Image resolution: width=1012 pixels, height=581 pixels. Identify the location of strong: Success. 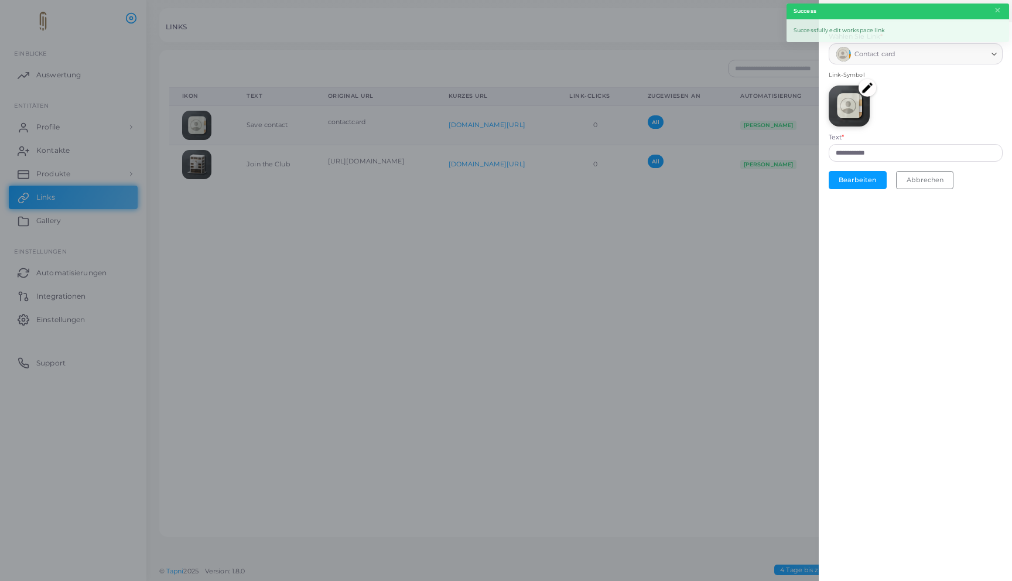
(805, 11).